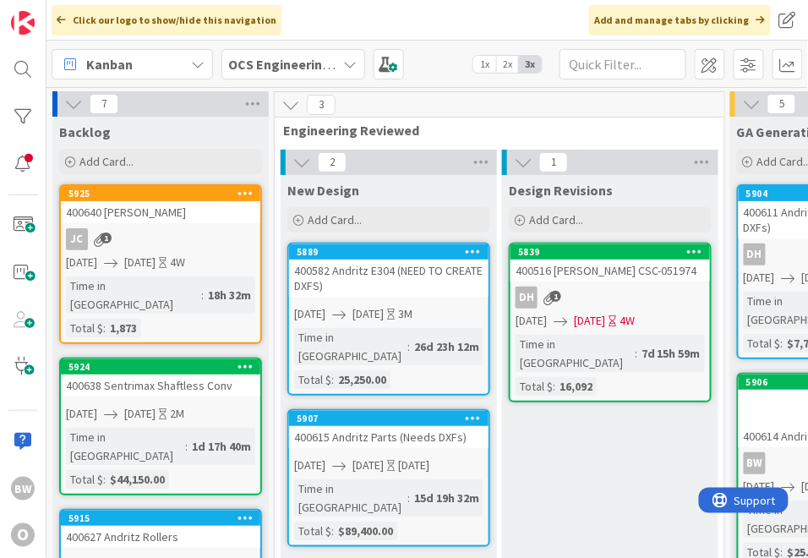  I want to click on span: New Design, so click(323, 190).